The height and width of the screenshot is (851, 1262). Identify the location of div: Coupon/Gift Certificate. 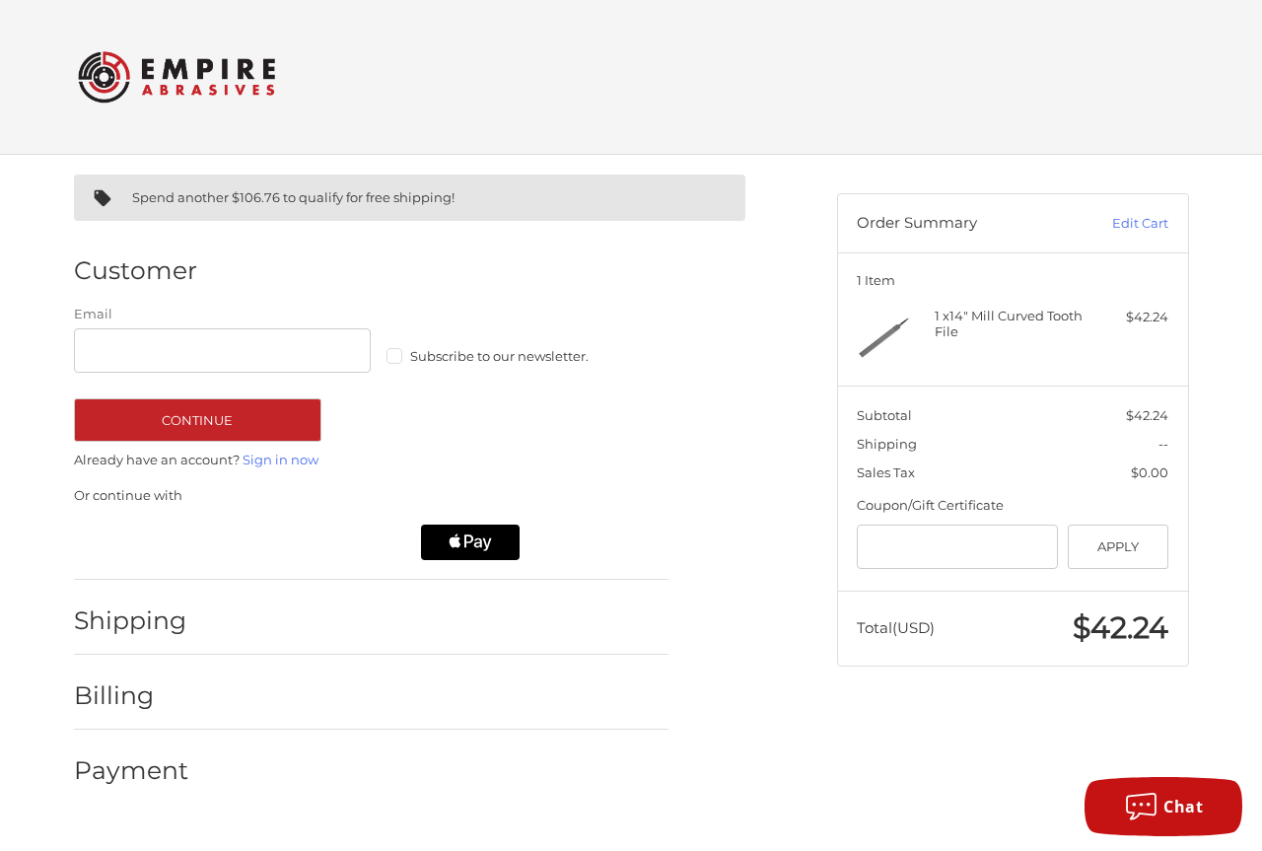
(1012, 506).